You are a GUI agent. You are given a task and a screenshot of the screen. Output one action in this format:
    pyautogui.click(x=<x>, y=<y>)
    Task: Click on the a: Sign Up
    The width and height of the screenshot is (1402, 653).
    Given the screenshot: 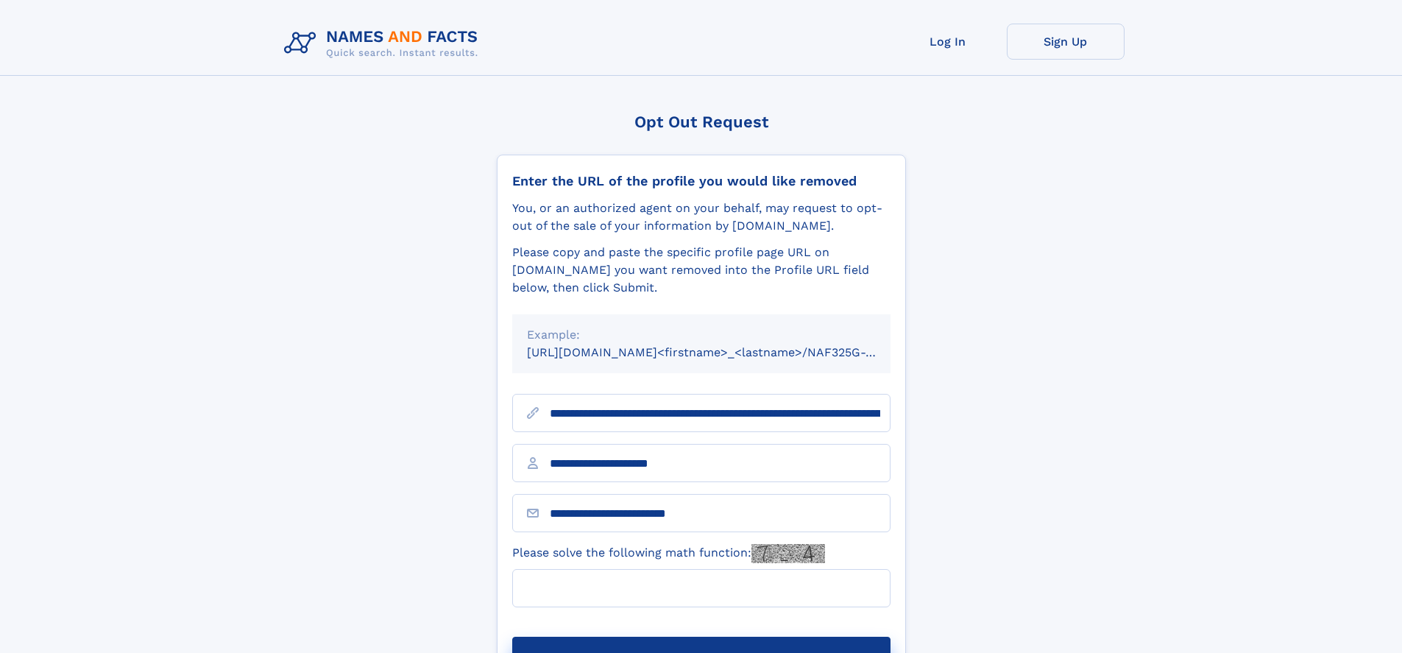 What is the action you would take?
    pyautogui.click(x=1066, y=41)
    